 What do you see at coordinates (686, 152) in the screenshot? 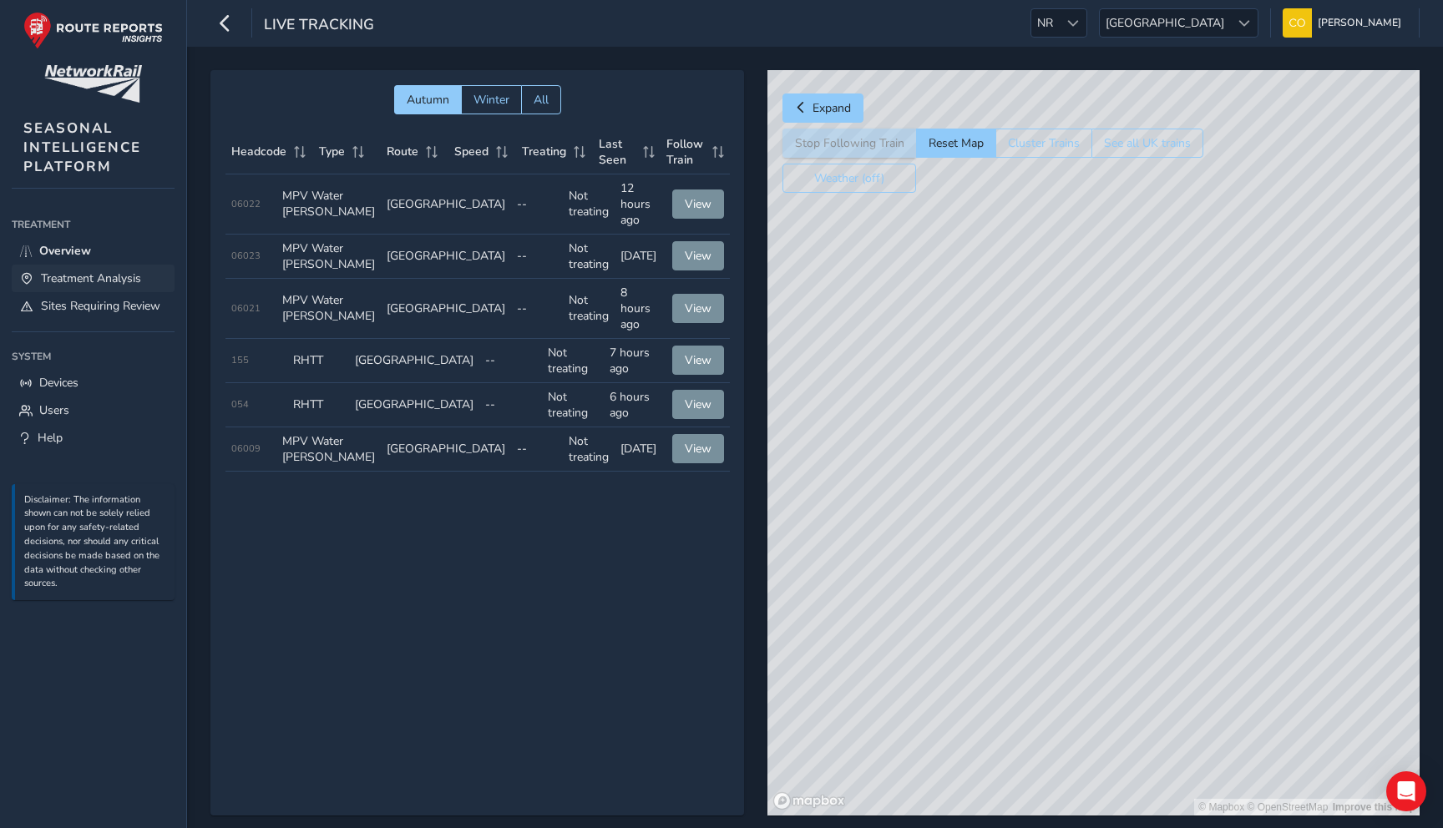
I see `span: Follow Train` at bounding box center [686, 152].